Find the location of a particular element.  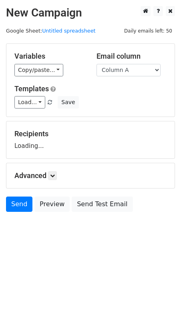

span: Daily emails left: 50 is located at coordinates (149, 31).